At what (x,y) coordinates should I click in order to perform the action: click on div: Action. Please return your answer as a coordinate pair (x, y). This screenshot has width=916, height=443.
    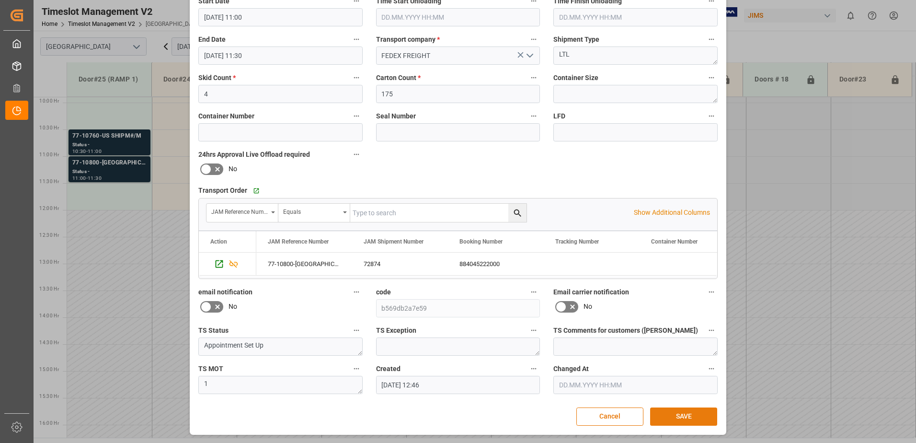
    Looking at the image, I should click on (218, 241).